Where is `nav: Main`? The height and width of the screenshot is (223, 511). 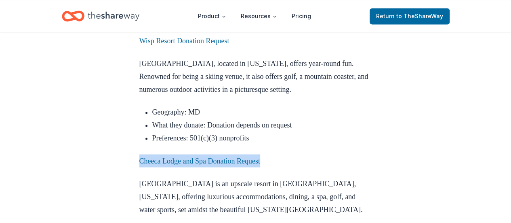 nav: Main is located at coordinates (255, 16).